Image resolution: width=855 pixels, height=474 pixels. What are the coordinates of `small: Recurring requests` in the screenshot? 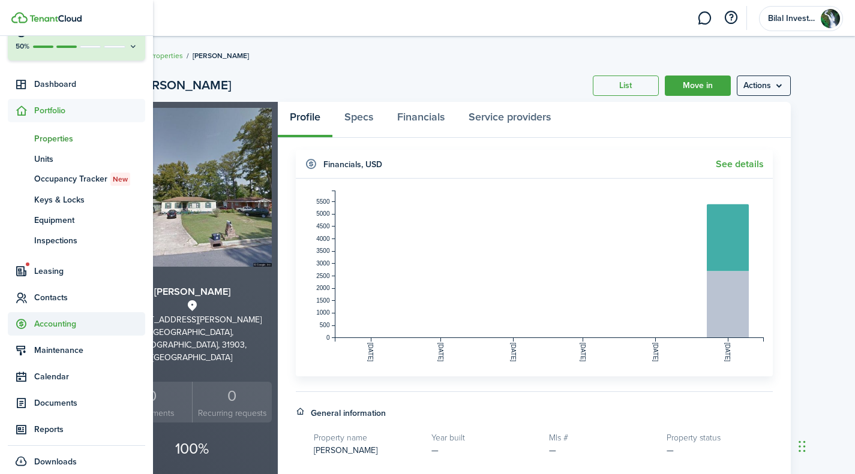 It's located at (232, 413).